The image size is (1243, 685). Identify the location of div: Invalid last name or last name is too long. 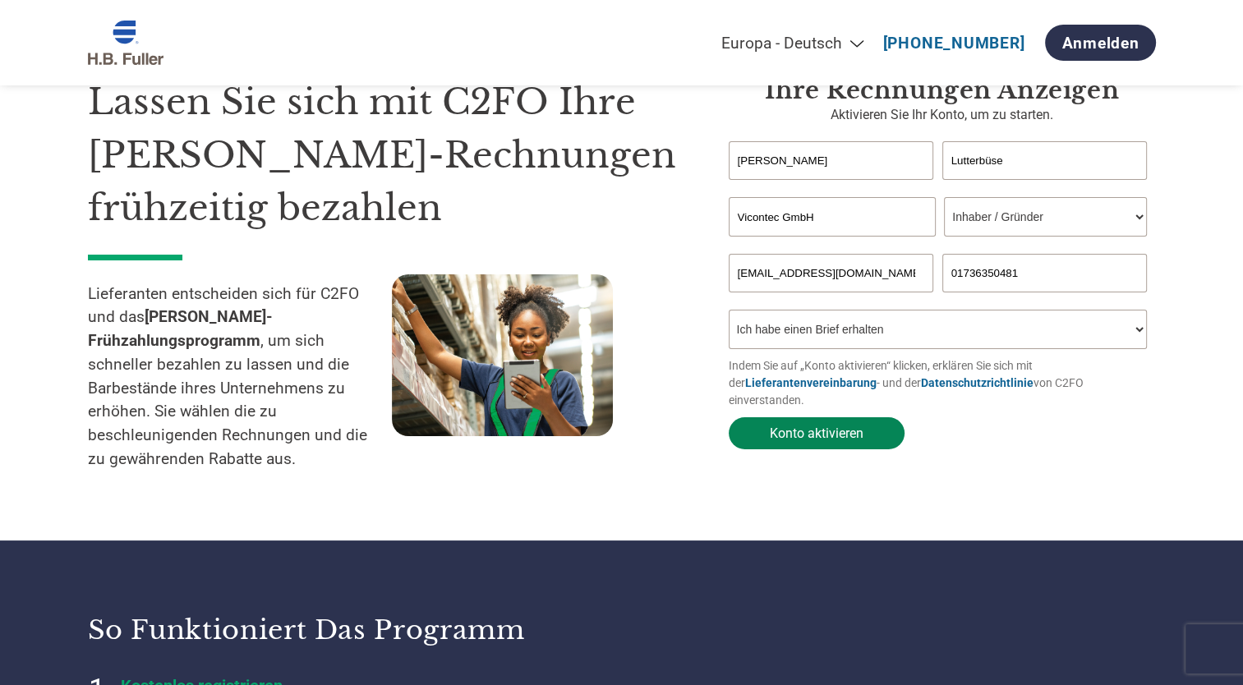
(1045, 186).